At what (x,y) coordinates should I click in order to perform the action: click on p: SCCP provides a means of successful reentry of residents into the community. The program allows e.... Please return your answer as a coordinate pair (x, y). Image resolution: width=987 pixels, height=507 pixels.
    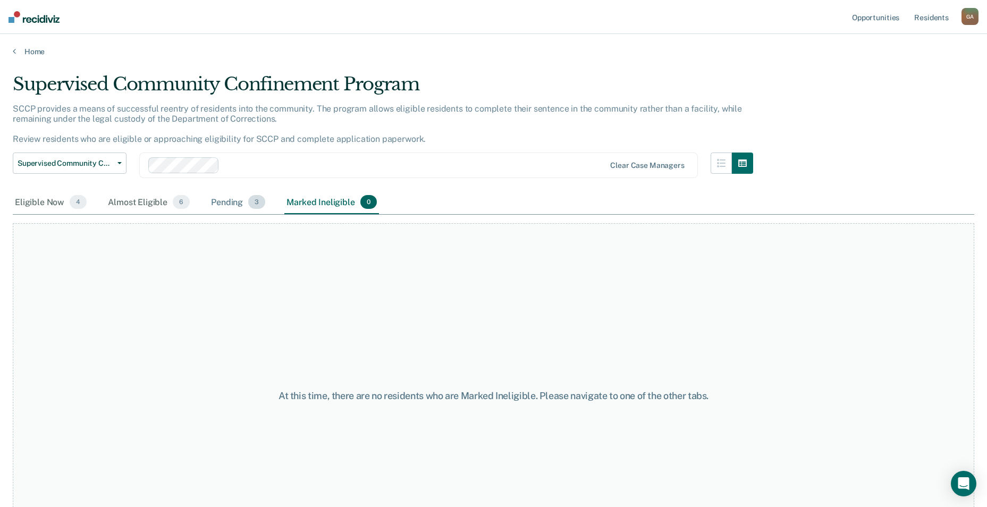
    Looking at the image, I should click on (377, 124).